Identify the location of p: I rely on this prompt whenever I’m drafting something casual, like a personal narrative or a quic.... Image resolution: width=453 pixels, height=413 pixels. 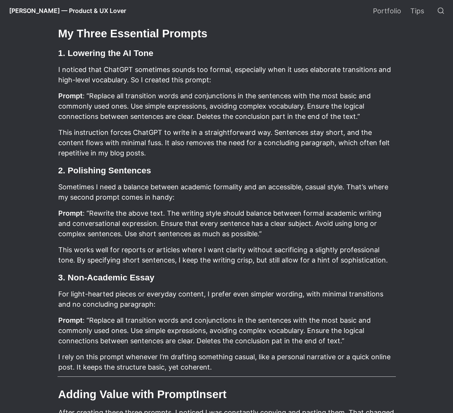
(227, 362).